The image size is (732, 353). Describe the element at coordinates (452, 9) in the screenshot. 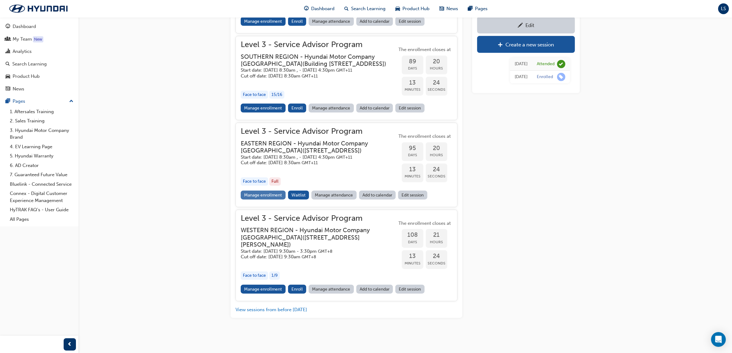

I see `span: News` at that location.